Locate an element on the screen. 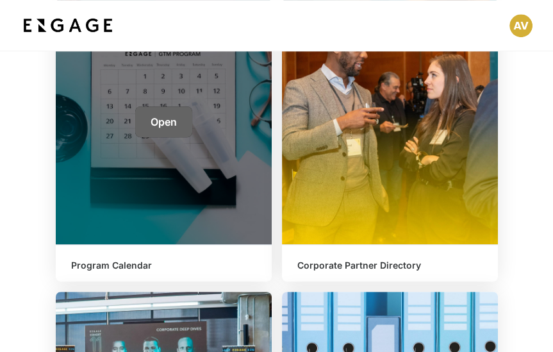 The width and height of the screenshot is (553, 352). button: Open profile menu is located at coordinates (521, 26).